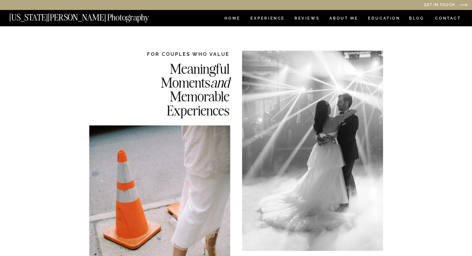  Describe the element at coordinates (232, 19) in the screenshot. I see `a: HOME` at that location.